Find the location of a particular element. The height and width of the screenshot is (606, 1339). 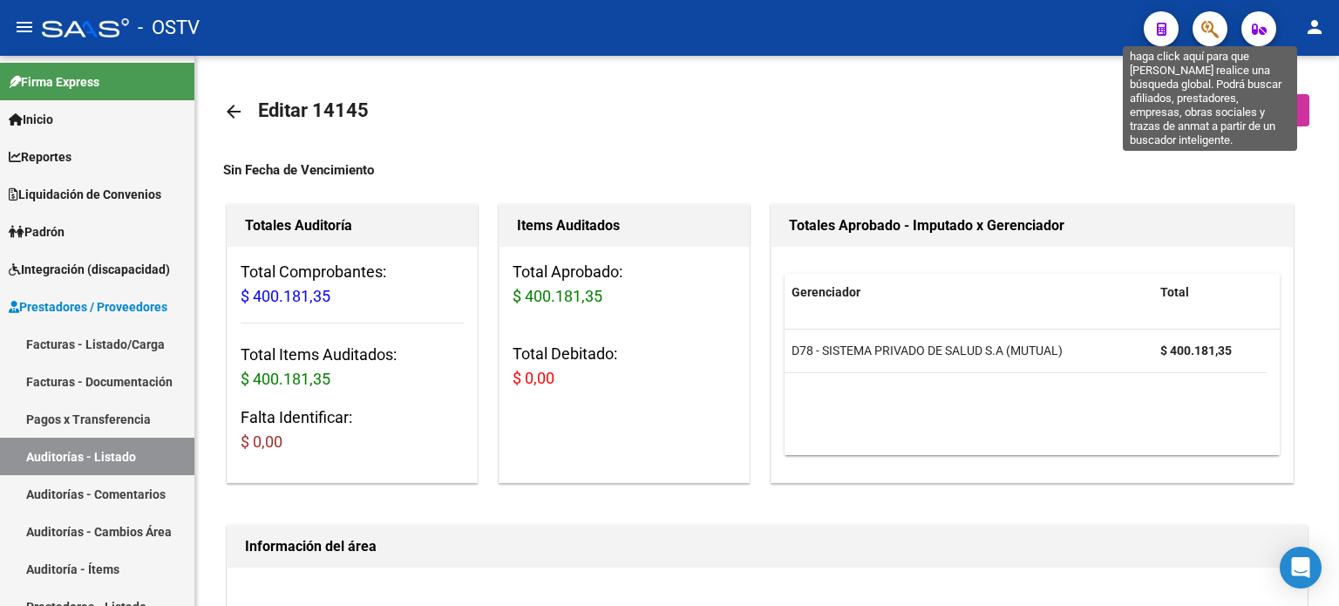

h1: Totales Auditoría is located at coordinates (352, 226).